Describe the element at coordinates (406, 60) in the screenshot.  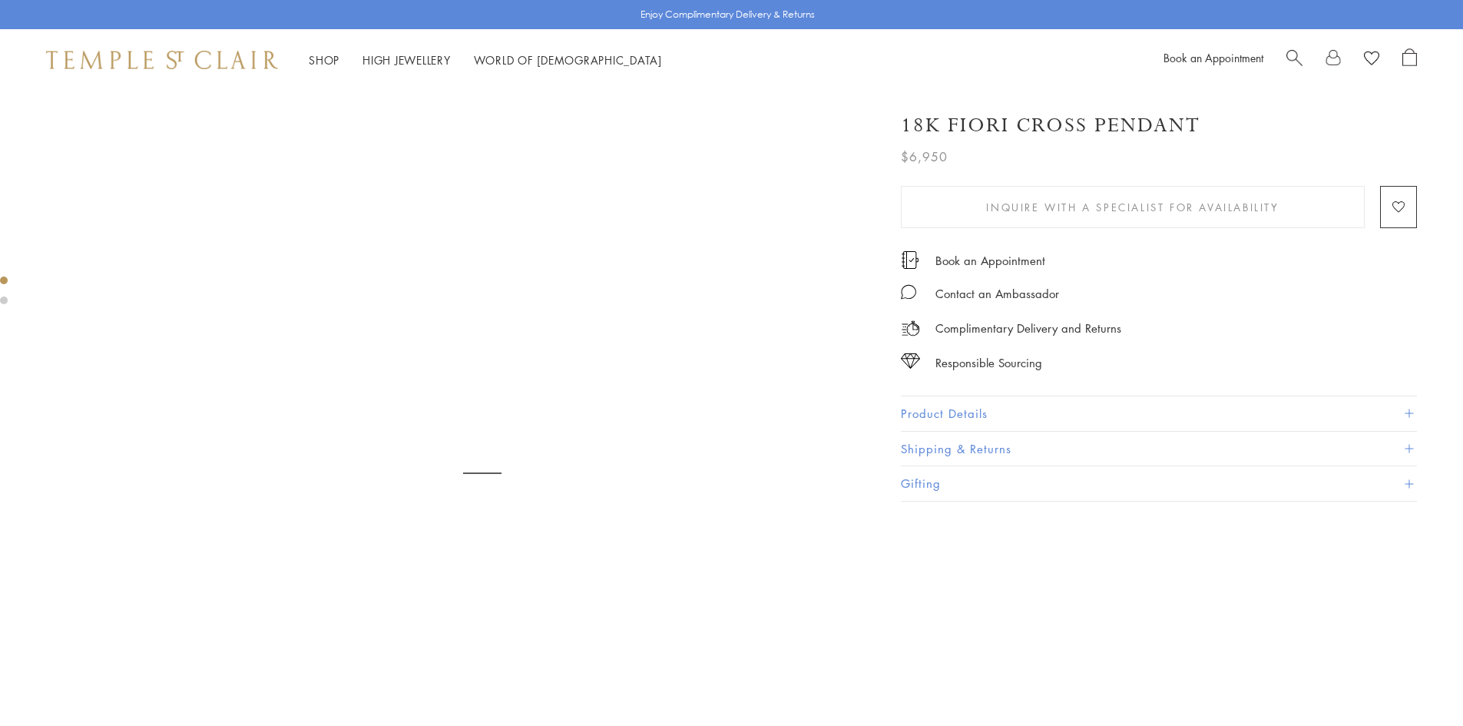
I see `a: High JewelleryHigh Jewellery` at that location.